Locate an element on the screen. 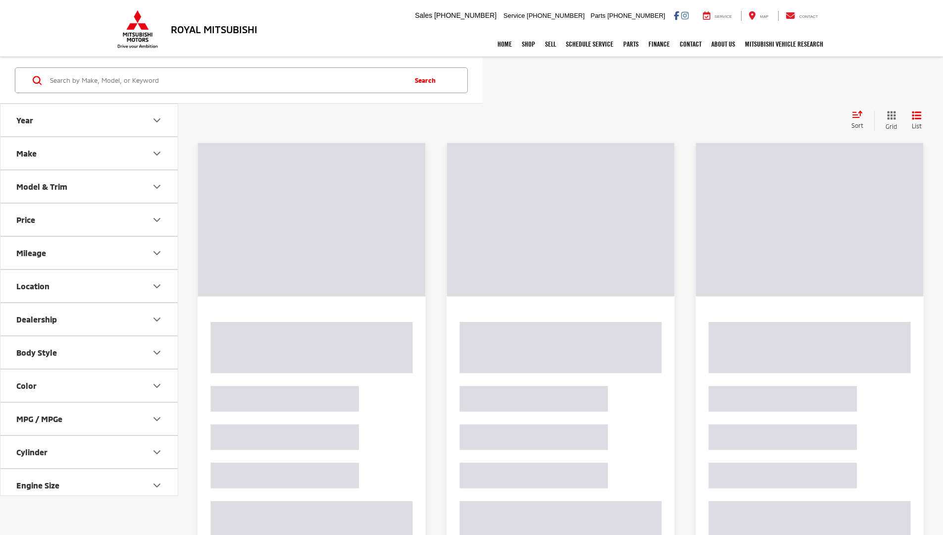 The width and height of the screenshot is (943, 535). button: Select sort value is located at coordinates (860, 120).